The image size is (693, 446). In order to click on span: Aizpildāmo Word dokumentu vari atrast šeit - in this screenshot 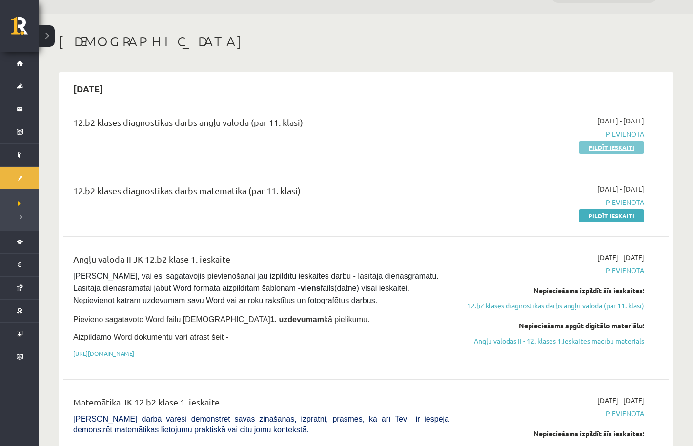, I will do `click(151, 337)`.